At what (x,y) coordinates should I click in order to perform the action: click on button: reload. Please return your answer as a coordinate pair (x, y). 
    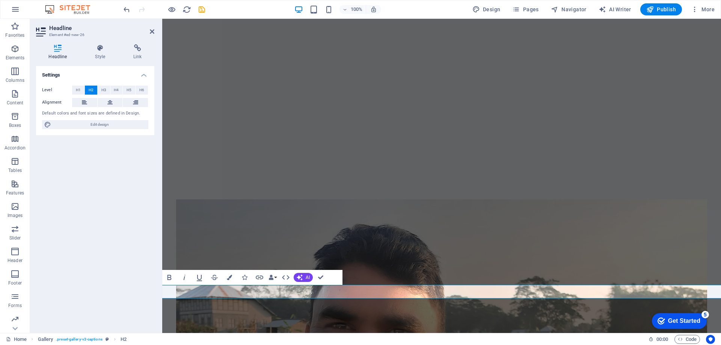
    Looking at the image, I should click on (187, 9).